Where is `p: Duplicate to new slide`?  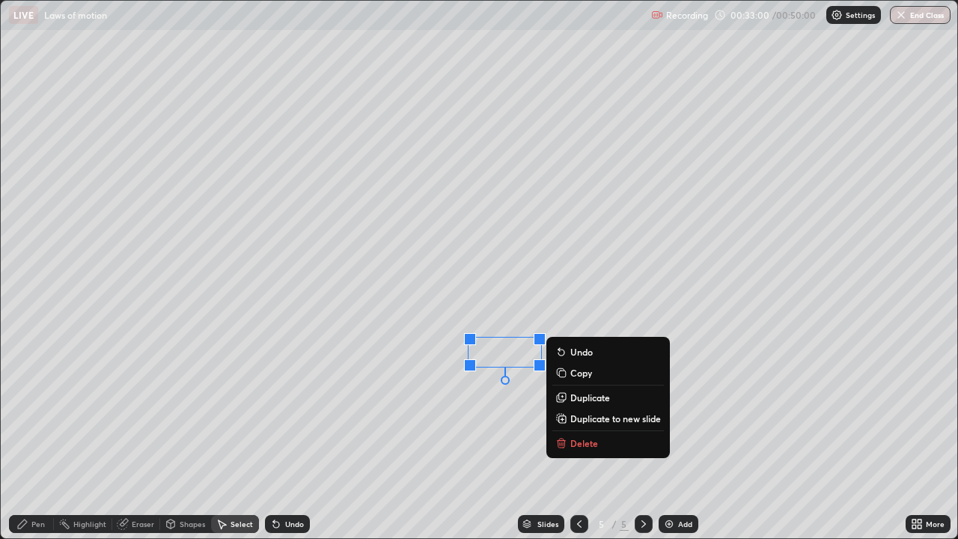
p: Duplicate to new slide is located at coordinates (615, 418).